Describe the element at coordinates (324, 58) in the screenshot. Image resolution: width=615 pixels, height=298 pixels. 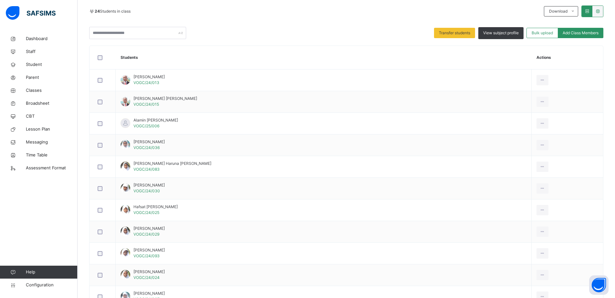
I see `th: Students` at that location.